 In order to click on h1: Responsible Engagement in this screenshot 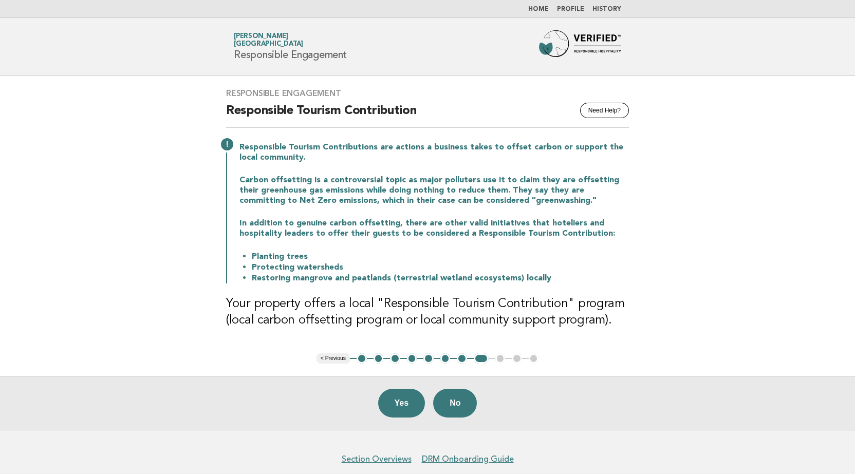, I will do `click(290, 47)`.